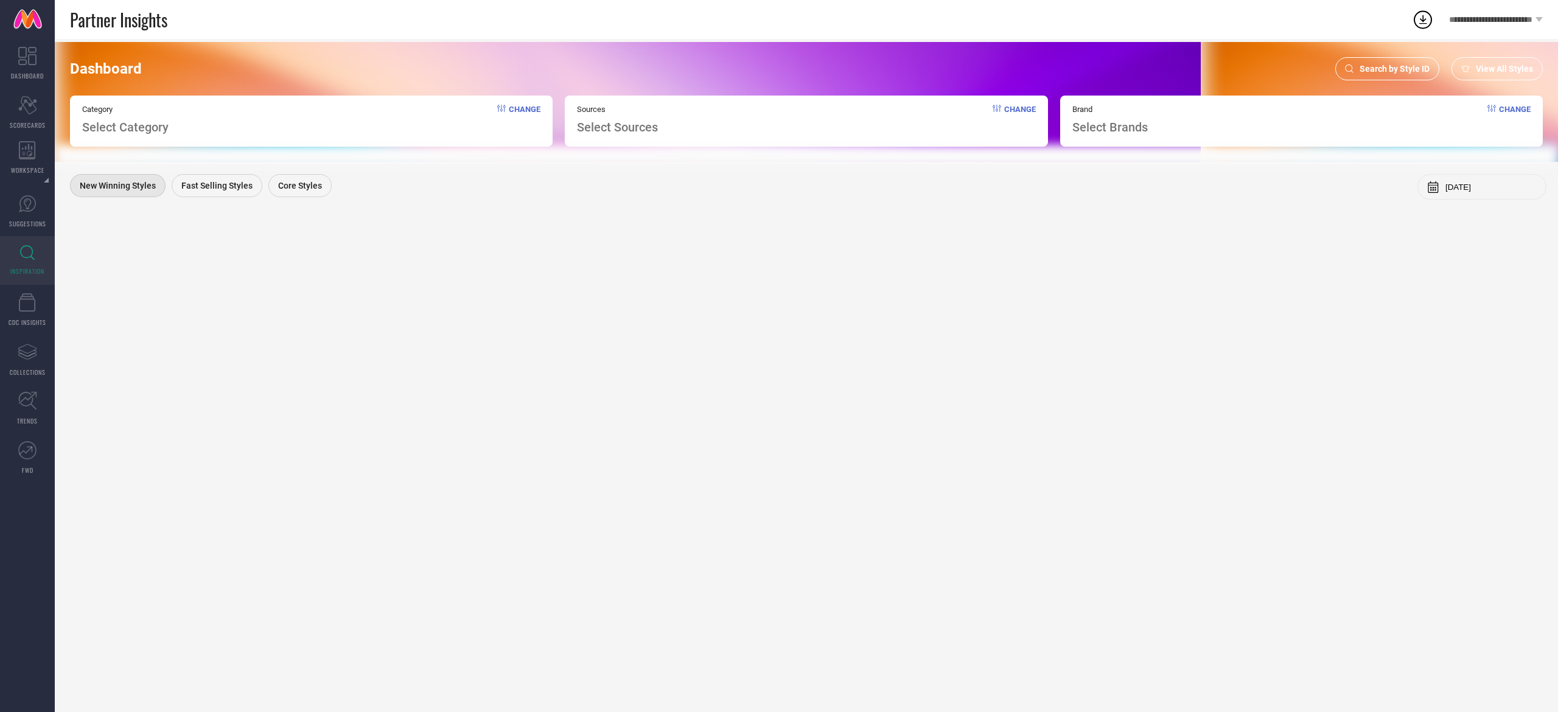 The height and width of the screenshot is (712, 1558). I want to click on span: Brand, so click(1110, 109).